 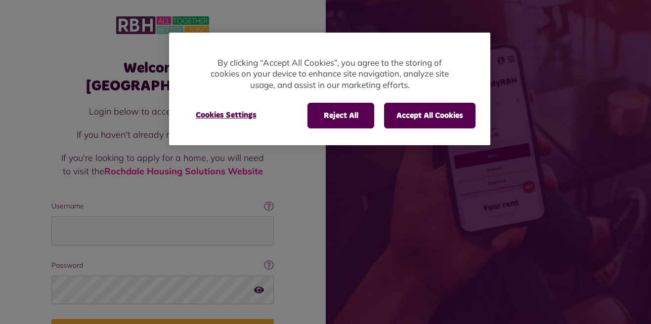 What do you see at coordinates (330, 74) in the screenshot?
I see `p: By clicking “Accept All Cookies”, you agree to the storing of cookies on your device to enhance s...` at bounding box center [330, 74].